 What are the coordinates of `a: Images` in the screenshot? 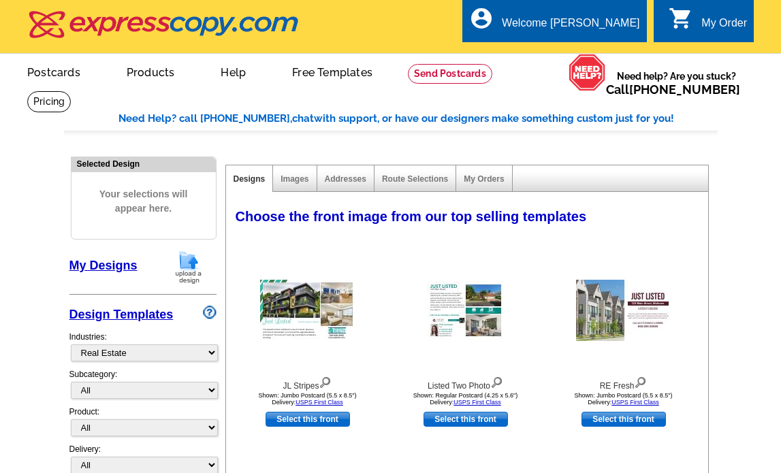 It's located at (294, 179).